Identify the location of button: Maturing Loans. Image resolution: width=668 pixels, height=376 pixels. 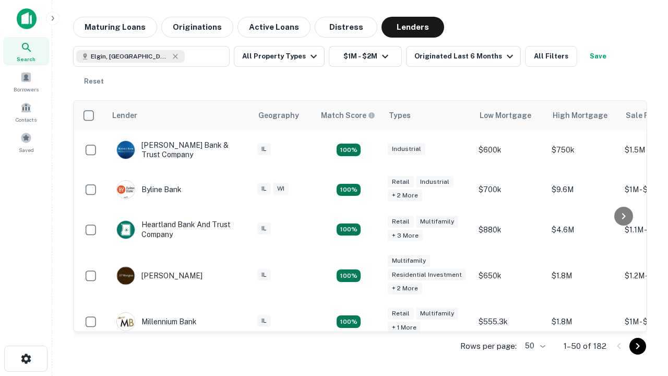
(115, 27).